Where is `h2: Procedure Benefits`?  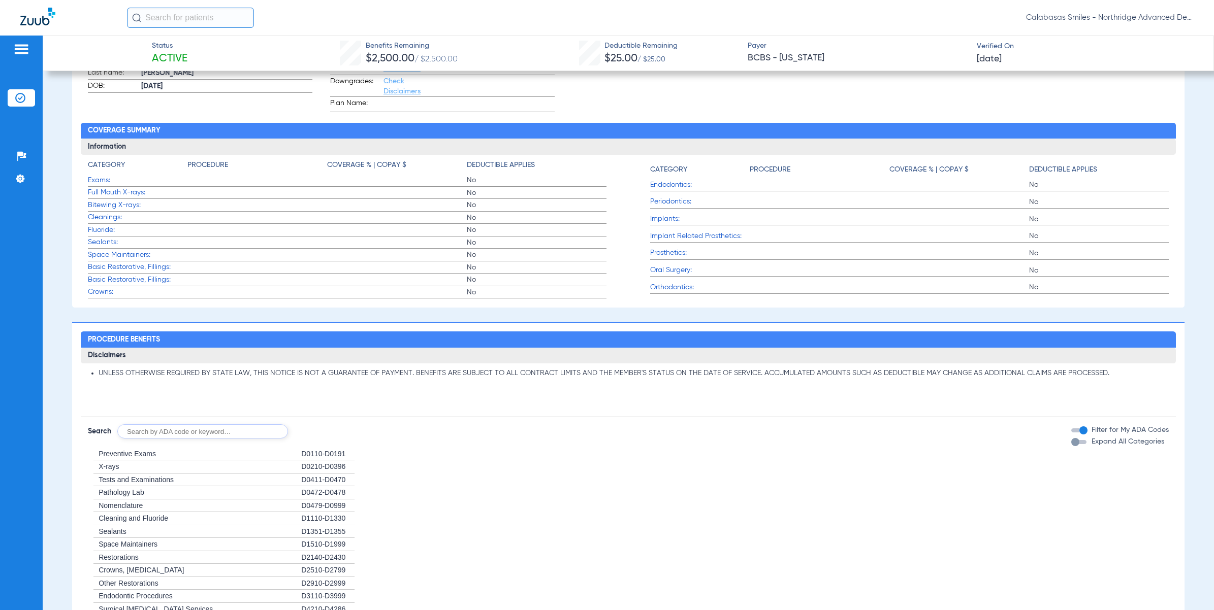 h2: Procedure Benefits is located at coordinates (628, 340).